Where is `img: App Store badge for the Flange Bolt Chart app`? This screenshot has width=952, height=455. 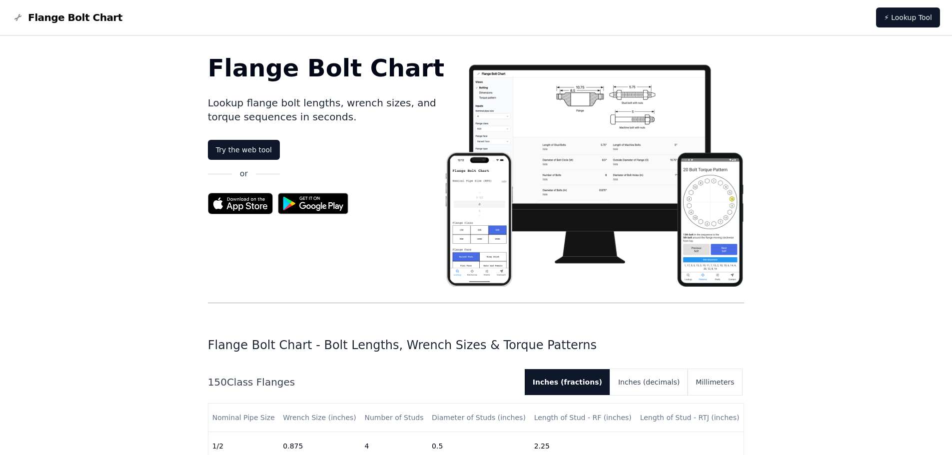 img: App Store badge for the Flange Bolt Chart app is located at coordinates (240, 203).